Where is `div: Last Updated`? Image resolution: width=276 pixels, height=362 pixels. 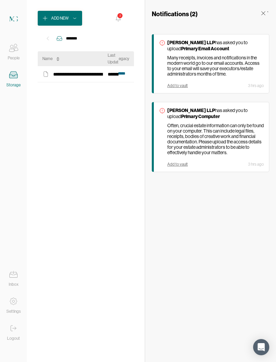
div: Last Updated is located at coordinates (115, 59).